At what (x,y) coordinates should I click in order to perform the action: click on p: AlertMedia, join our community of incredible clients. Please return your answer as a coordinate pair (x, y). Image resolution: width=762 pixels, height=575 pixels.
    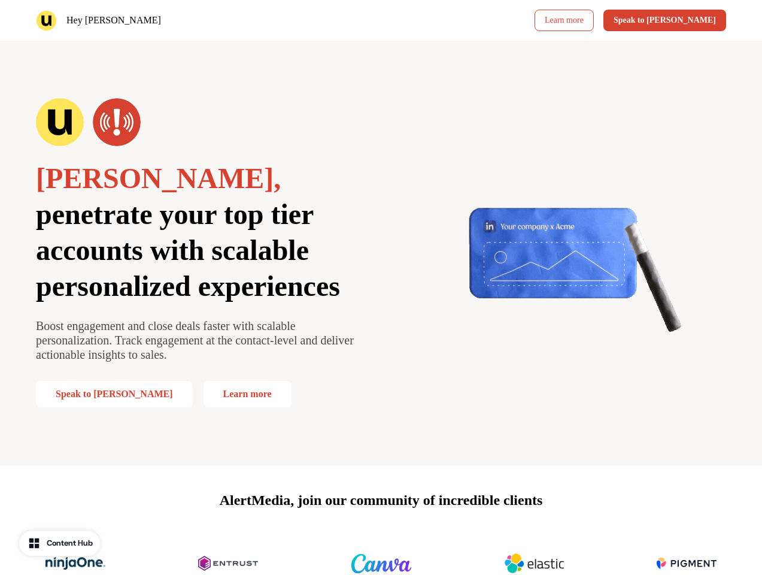
    Looking at the image, I should click on (381, 500).